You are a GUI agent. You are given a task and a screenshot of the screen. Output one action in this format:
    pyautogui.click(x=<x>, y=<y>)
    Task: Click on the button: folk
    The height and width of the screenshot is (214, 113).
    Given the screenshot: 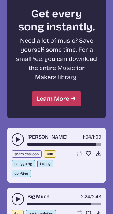 What is the action you would take?
    pyautogui.click(x=50, y=154)
    